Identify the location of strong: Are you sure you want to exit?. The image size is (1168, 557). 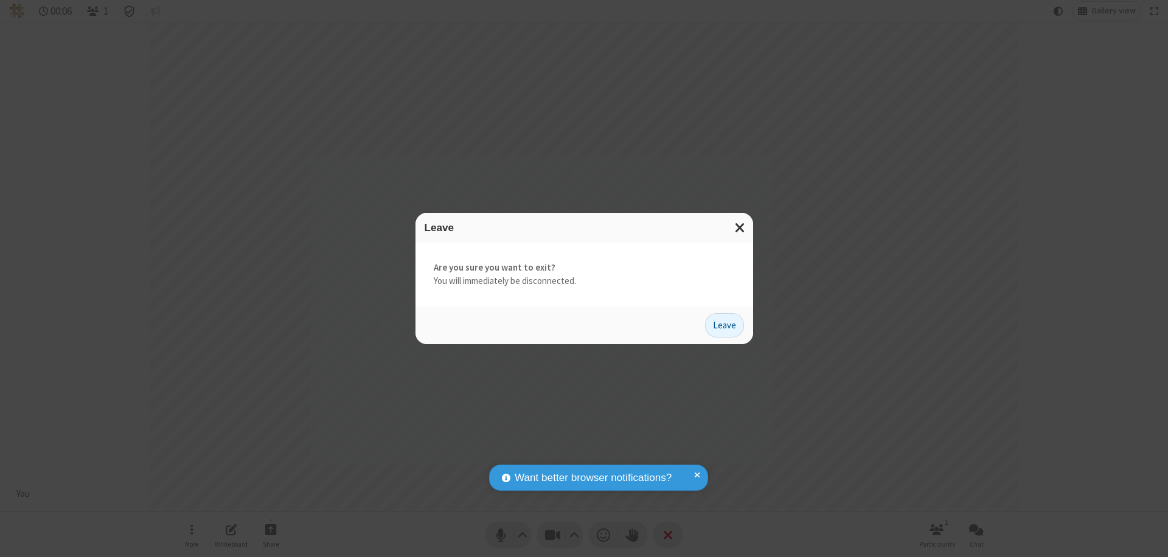
(584, 268).